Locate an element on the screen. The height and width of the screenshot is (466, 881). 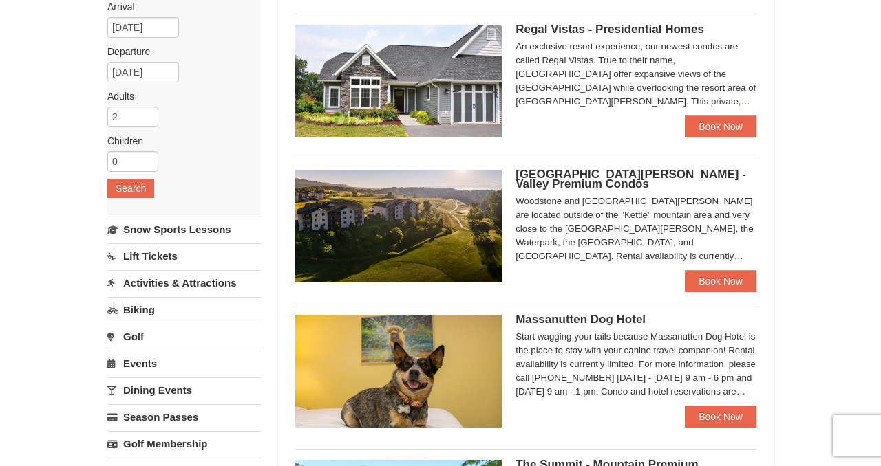
a: Golf Membership is located at coordinates (184, 444).